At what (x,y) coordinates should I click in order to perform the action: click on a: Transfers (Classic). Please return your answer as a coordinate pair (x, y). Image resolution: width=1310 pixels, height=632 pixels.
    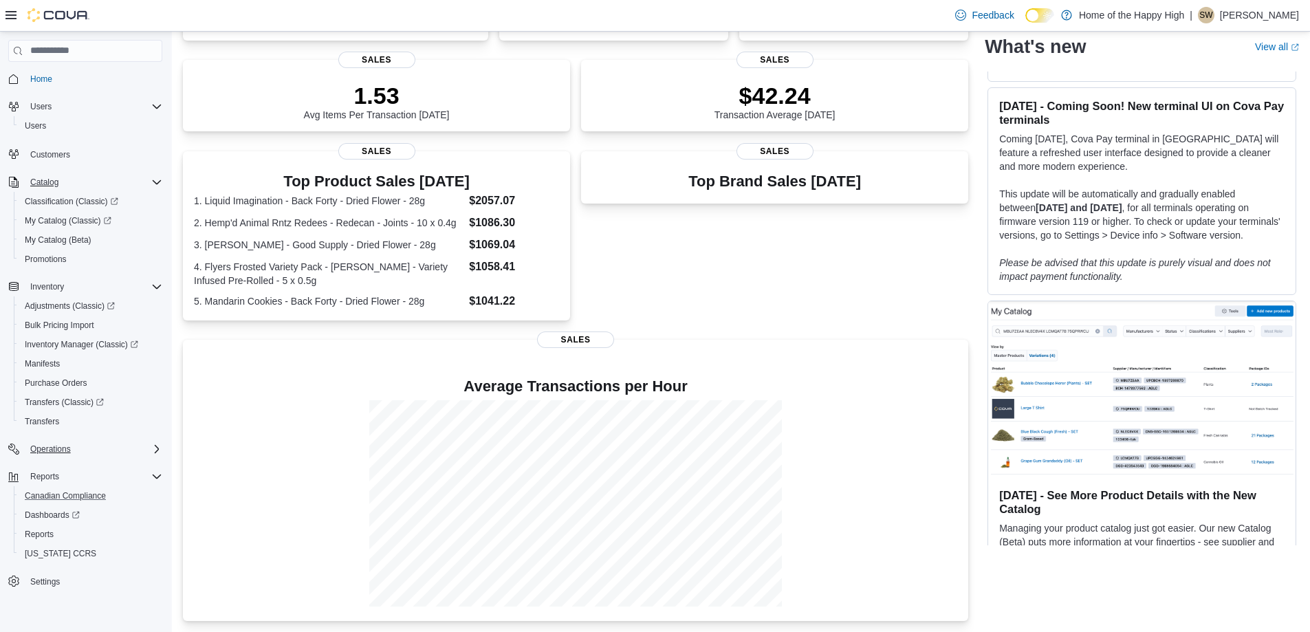
    Looking at the image, I should click on (91, 402).